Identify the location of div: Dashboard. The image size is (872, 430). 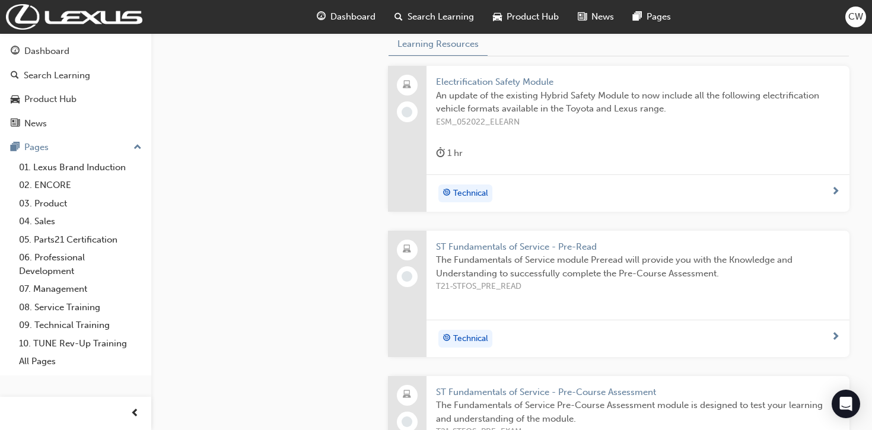
(47, 51).